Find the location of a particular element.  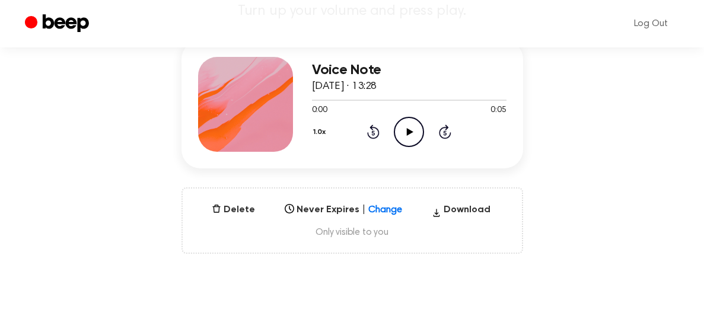

span: Only visible to you is located at coordinates (352, 232).